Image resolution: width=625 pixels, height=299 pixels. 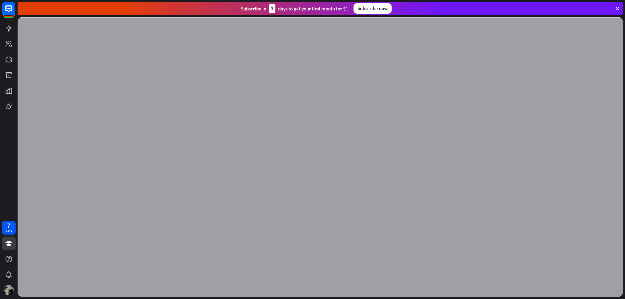 What do you see at coordinates (9, 228) in the screenshot?
I see `a: 7 days` at bounding box center [9, 228].